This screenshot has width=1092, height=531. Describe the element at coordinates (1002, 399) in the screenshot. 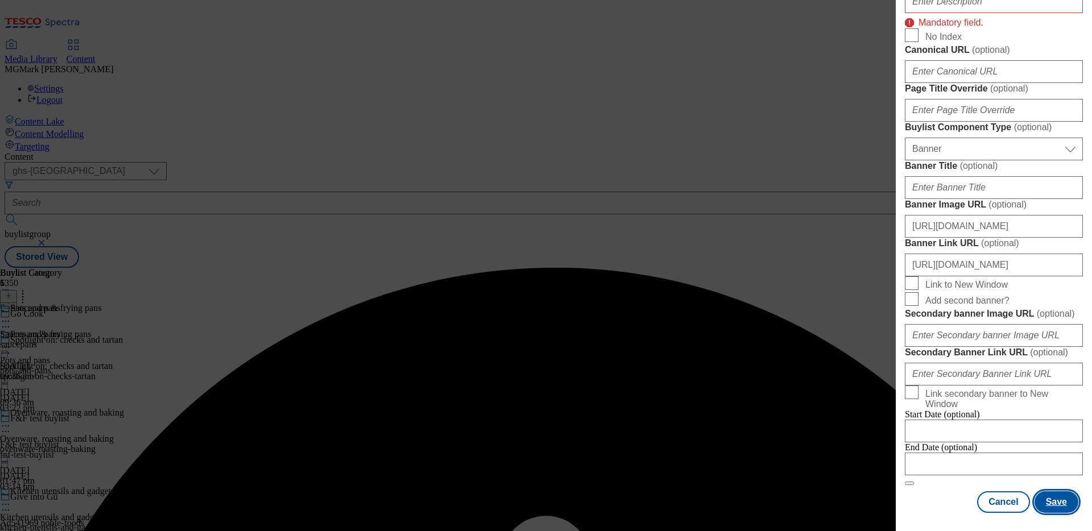

I see `span: Link secondary banner to New Window` at that location.